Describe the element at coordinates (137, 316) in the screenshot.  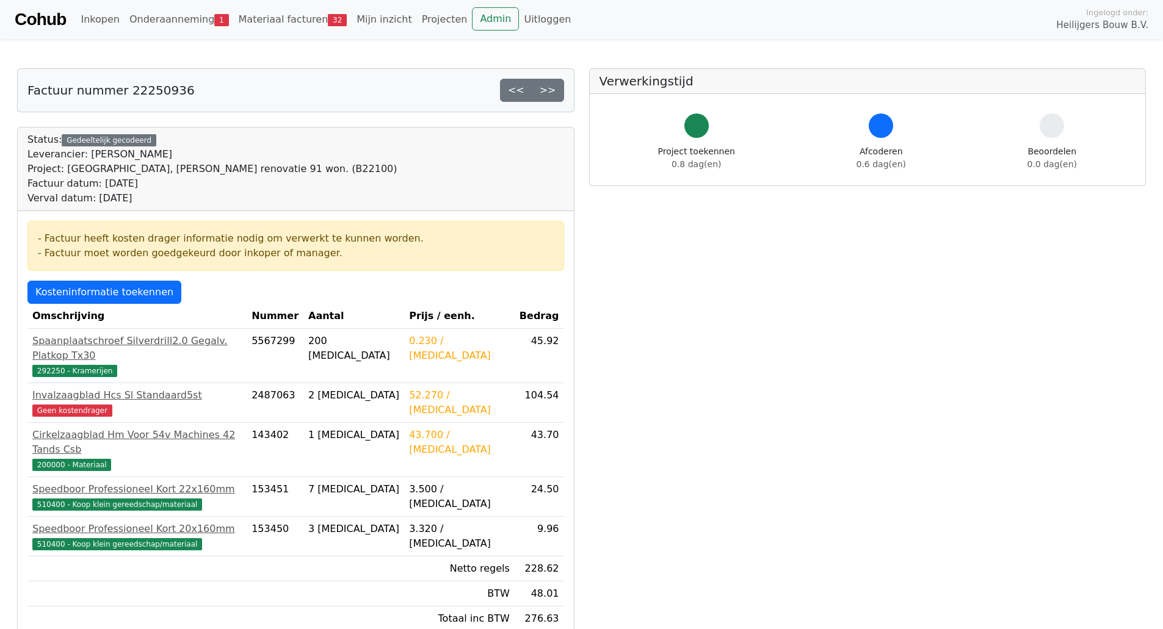
I see `th: Omschrijving` at that location.